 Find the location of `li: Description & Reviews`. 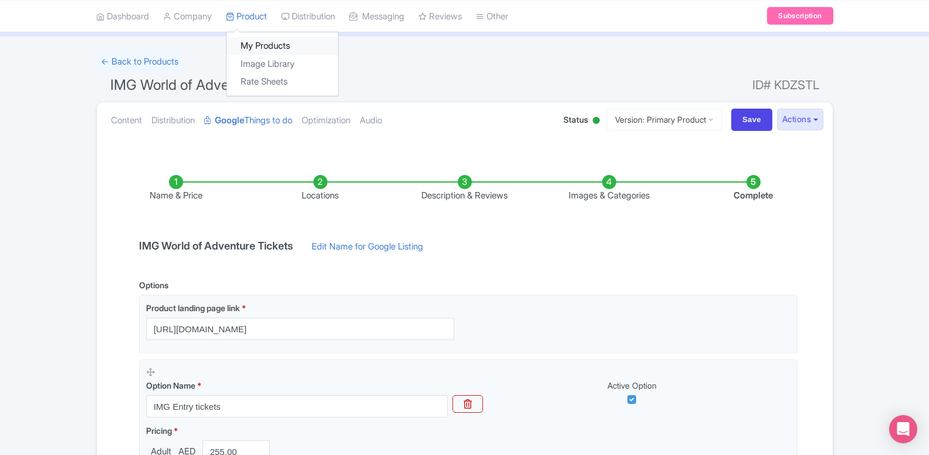

li: Description & Reviews is located at coordinates (465, 188).